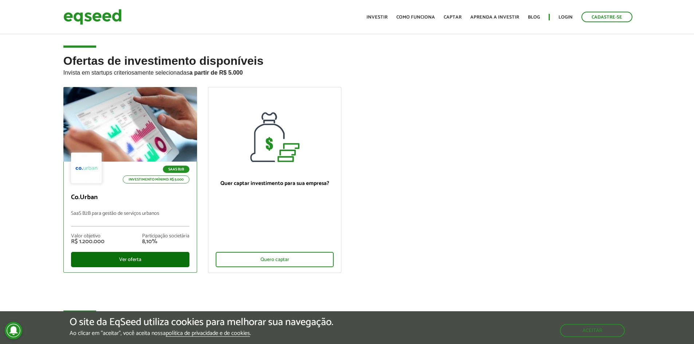 This screenshot has height=344, width=694. I want to click on a: Quer captar investimento para sua empresa? Quero captar, so click(275, 180).